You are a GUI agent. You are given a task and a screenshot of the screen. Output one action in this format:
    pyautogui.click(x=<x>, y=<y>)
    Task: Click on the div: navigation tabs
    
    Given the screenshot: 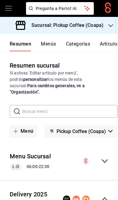 What is the action you would take?
    pyautogui.click(x=64, y=46)
    